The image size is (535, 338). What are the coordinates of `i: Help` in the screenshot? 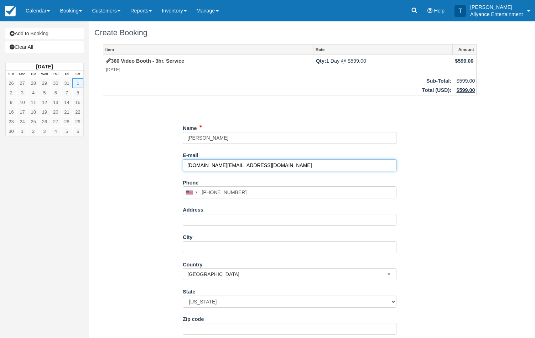 It's located at (430, 11).